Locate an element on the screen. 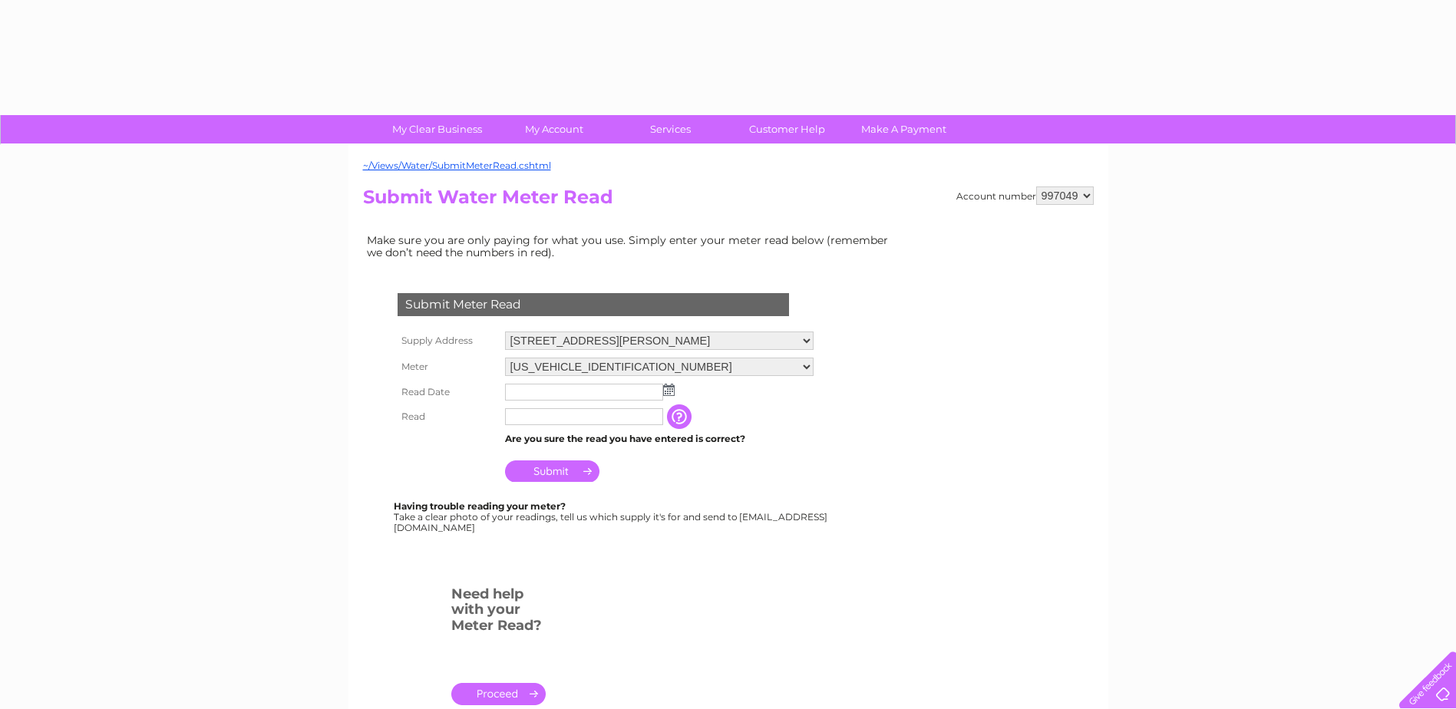 This screenshot has height=709, width=1456. th: Supply Address is located at coordinates (447, 341).